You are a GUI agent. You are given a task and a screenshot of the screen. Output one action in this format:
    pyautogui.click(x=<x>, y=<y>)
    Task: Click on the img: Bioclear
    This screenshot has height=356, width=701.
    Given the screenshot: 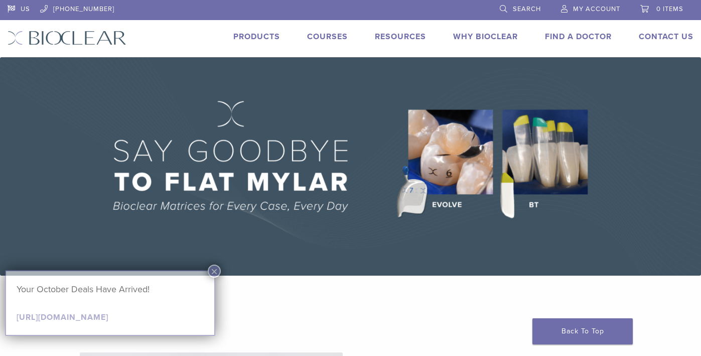 What is the action you would take?
    pyautogui.click(x=67, y=38)
    